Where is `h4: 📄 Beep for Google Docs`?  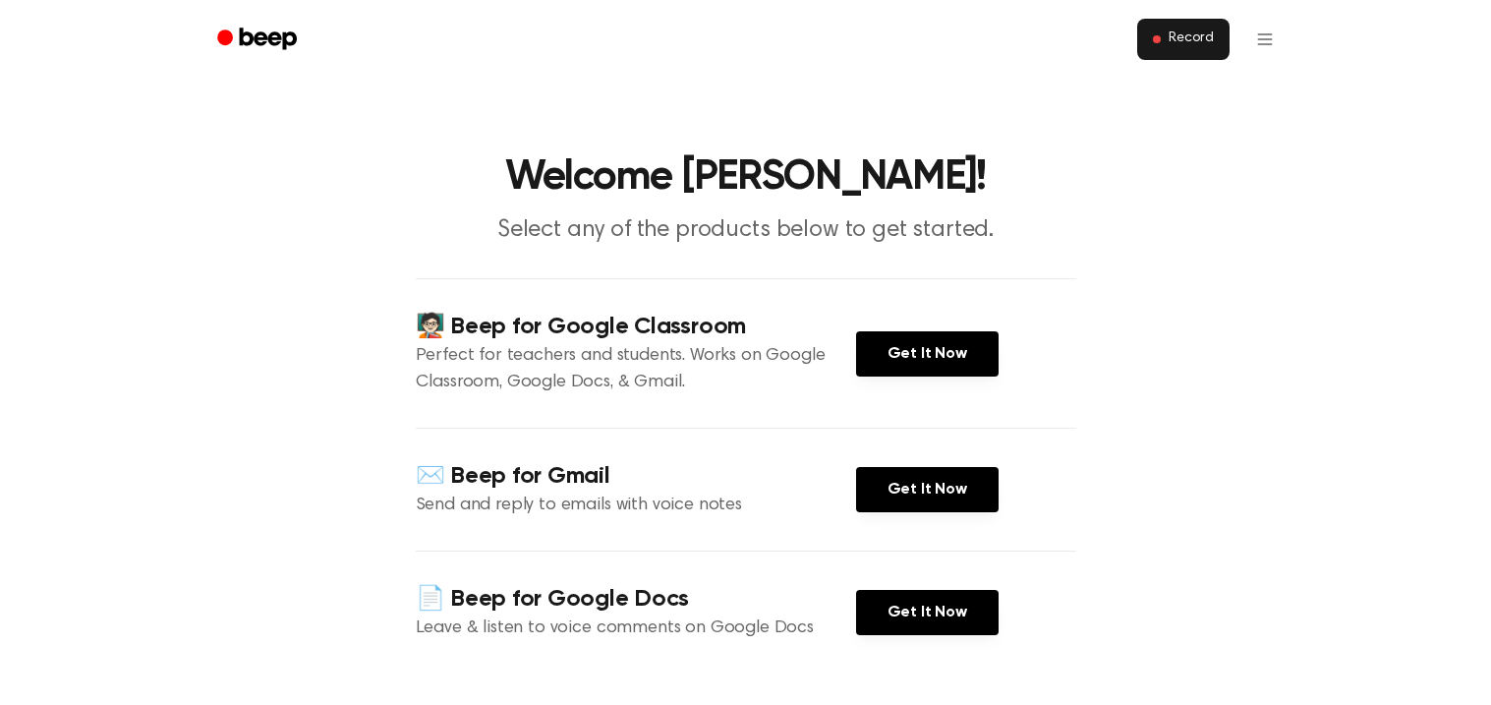 h4: 📄 Beep for Google Docs is located at coordinates (636, 599).